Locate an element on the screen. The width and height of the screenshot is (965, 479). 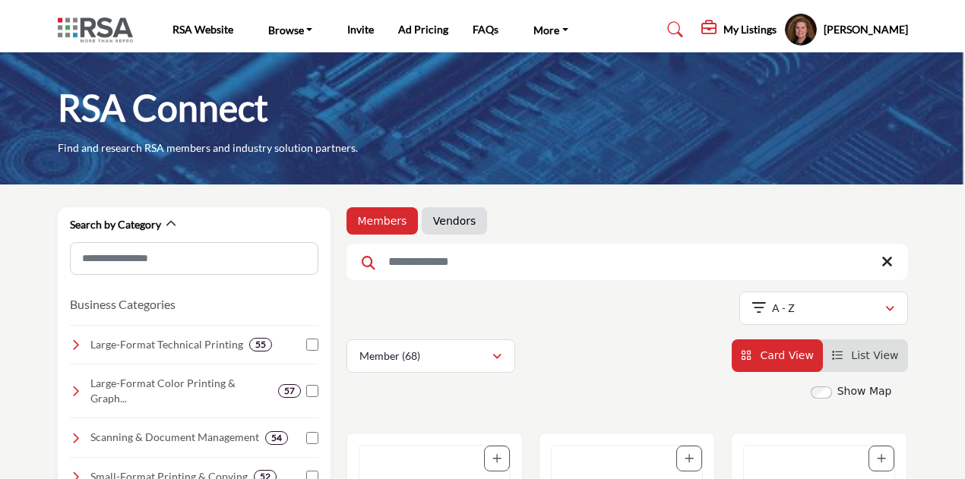
input: Select Scanning & Document Management checkbox is located at coordinates (312, 438).